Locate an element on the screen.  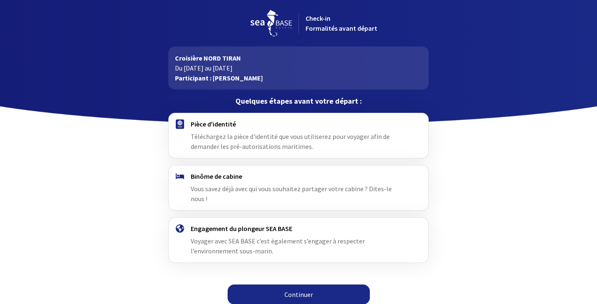
h4: Engagement du plongeur SEA BASE is located at coordinates (298, 229).